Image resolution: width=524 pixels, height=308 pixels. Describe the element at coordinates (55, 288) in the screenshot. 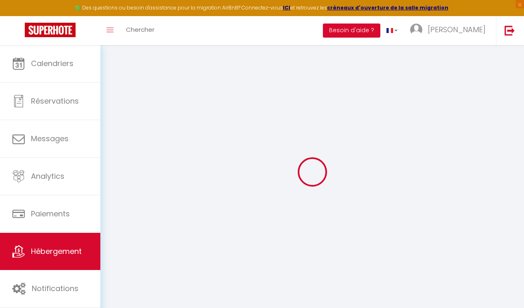

I see `span: Notifications` at that location.